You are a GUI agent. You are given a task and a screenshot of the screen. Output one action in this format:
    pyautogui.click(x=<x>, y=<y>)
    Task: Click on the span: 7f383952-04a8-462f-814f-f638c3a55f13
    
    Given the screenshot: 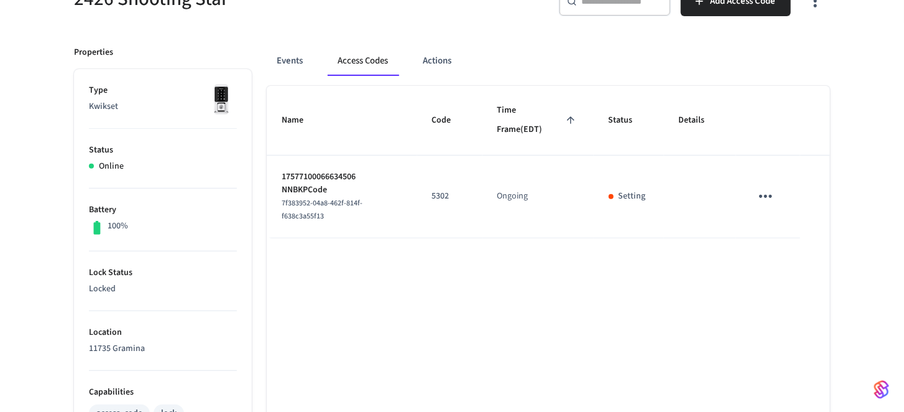 What is the action you would take?
    pyautogui.click(x=322, y=210)
    